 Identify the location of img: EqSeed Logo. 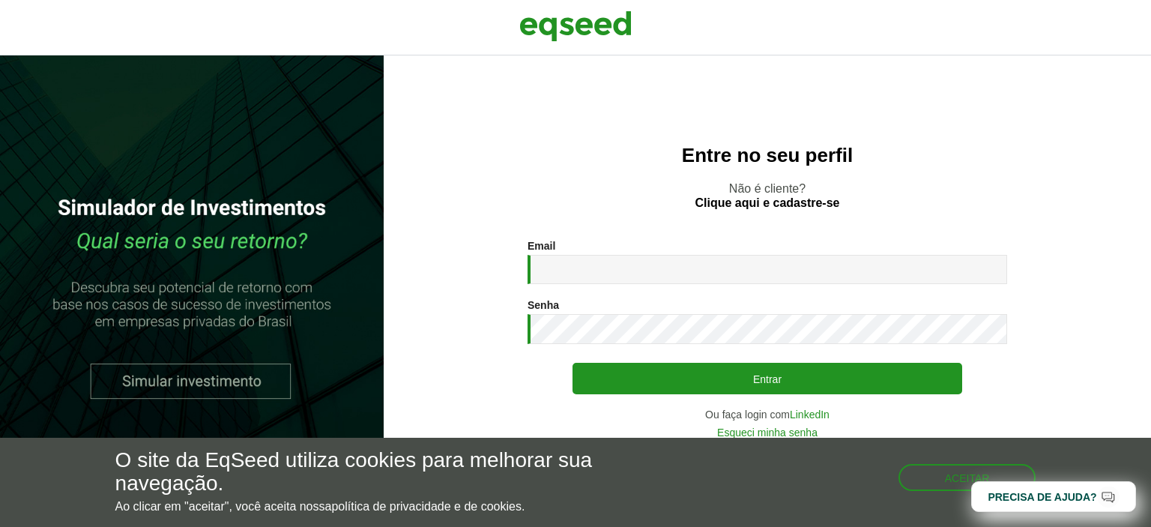
(575, 26).